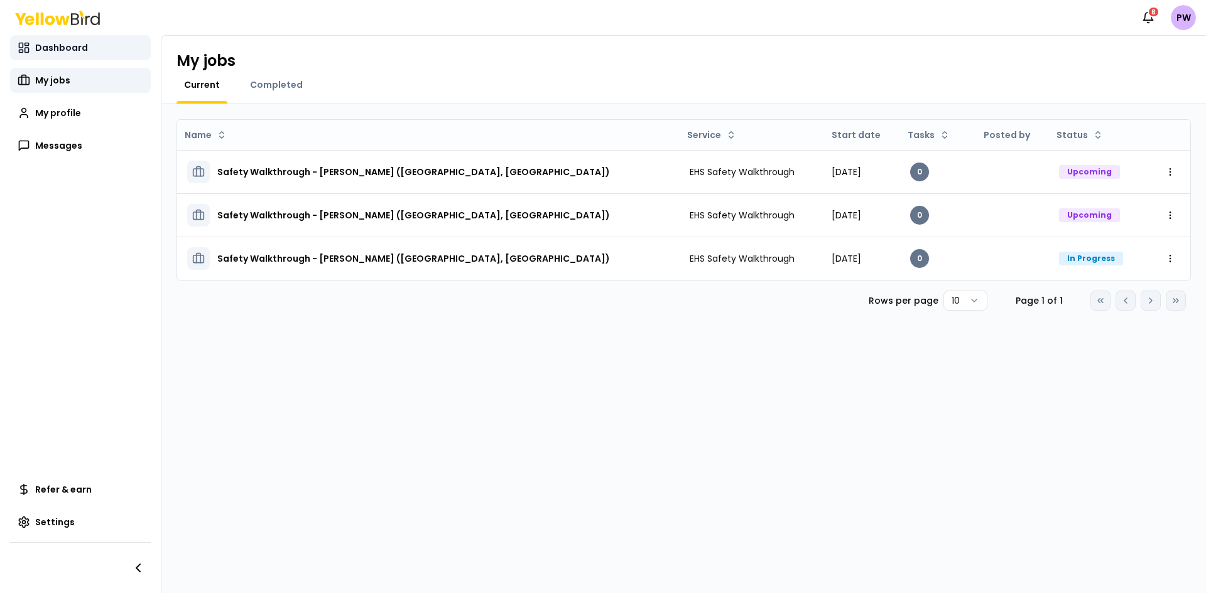 This screenshot has height=593, width=1206. What do you see at coordinates (276, 85) in the screenshot?
I see `a: Completed` at bounding box center [276, 85].